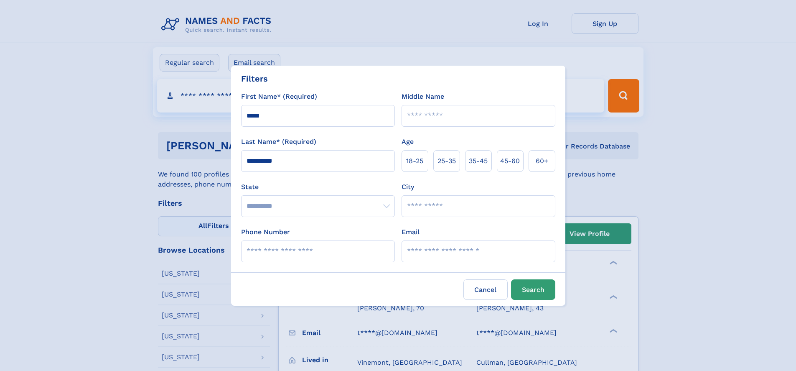 The width and height of the screenshot is (796, 371). Describe the element at coordinates (279, 97) in the screenshot. I see `label: First Name* (Required)` at that location.